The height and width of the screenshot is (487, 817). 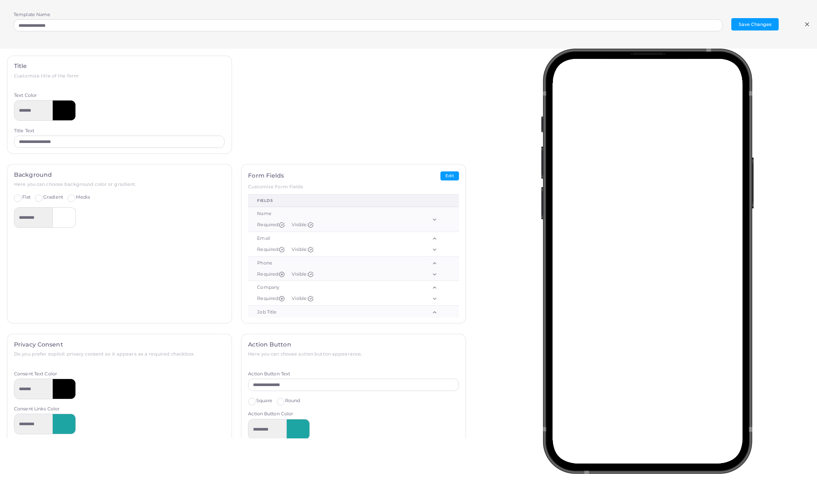 I want to click on button: Edit, so click(x=450, y=176).